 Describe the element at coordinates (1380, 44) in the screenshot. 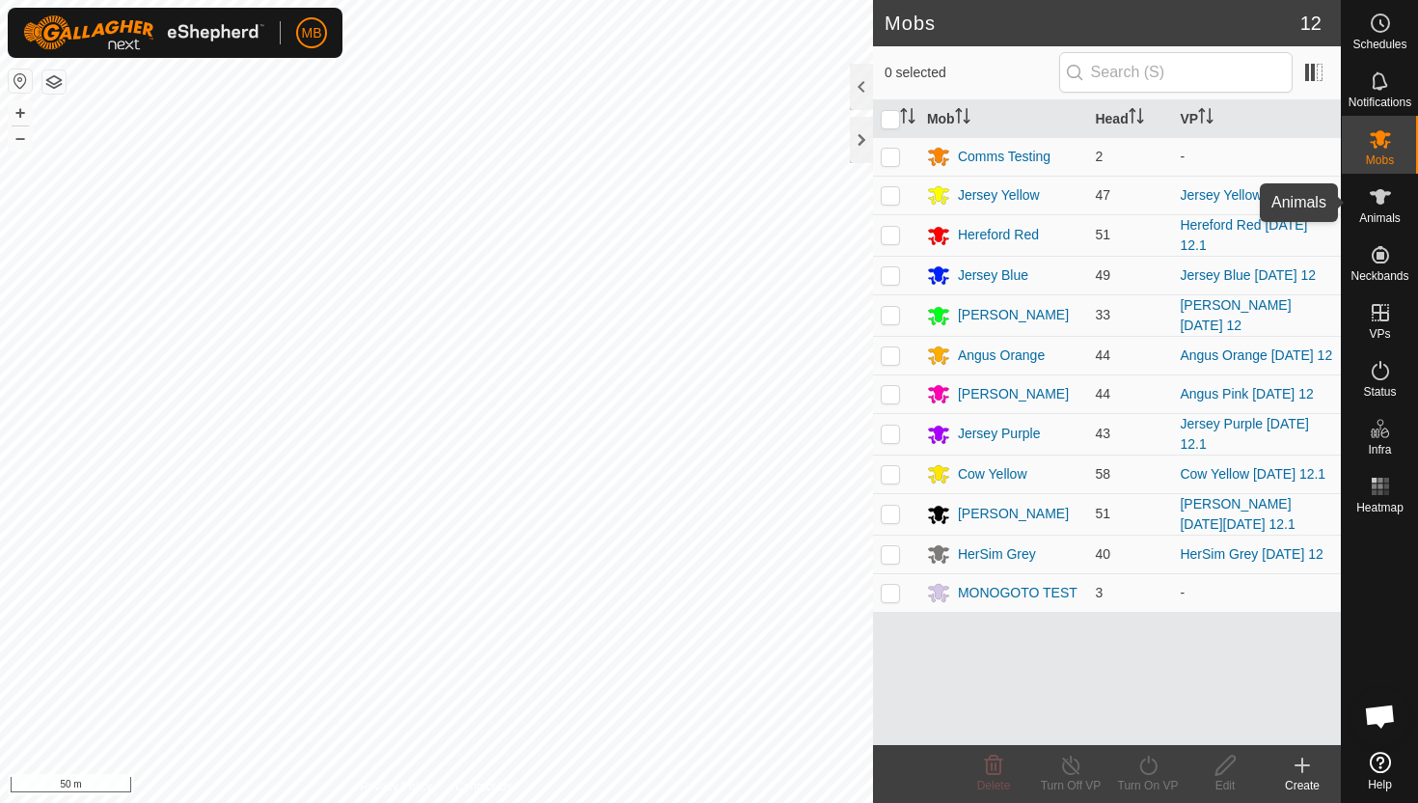

I see `span: Schedules` at that location.